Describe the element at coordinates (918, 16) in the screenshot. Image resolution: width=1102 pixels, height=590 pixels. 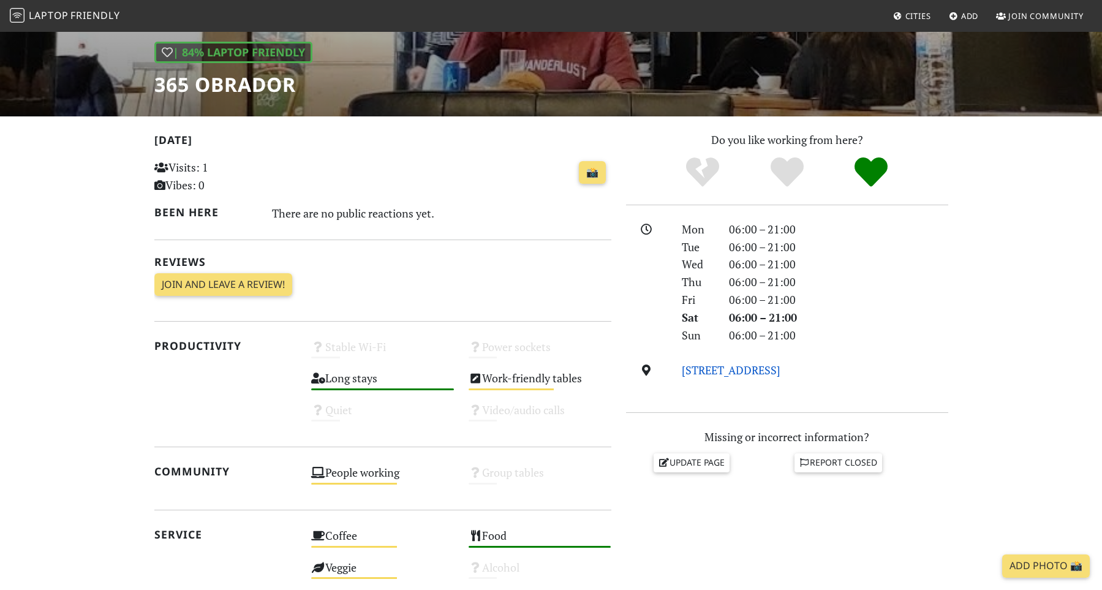
I see `span: Cities` at that location.